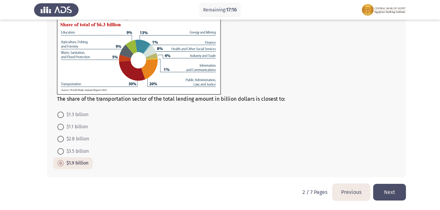 Image resolution: width=440 pixels, height=210 pixels. What do you see at coordinates (220, 10) in the screenshot?
I see `p: Remaining:` at bounding box center [220, 10].